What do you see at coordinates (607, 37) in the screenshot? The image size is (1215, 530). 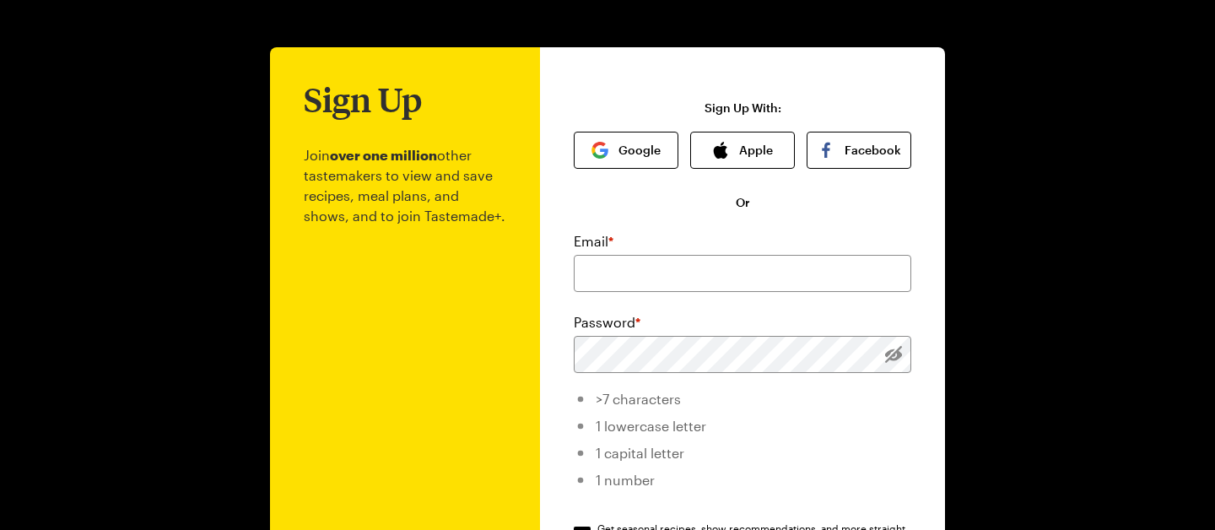 I see `a: Go to Tastemade Homepage` at bounding box center [607, 37].